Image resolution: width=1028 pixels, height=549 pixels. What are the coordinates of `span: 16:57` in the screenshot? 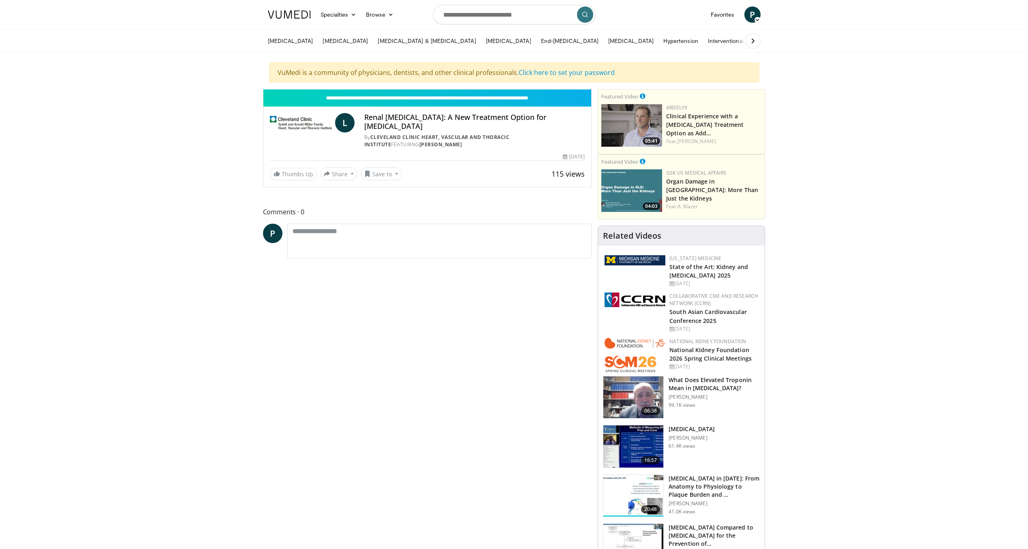 It's located at (651, 461).